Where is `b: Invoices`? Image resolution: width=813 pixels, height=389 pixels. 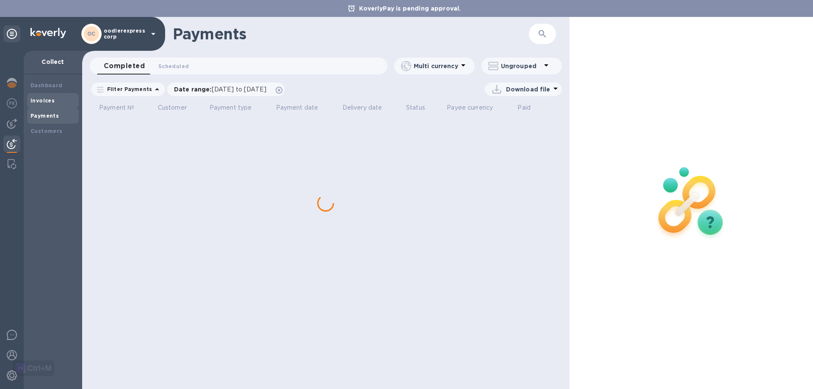 b: Invoices is located at coordinates (42, 100).